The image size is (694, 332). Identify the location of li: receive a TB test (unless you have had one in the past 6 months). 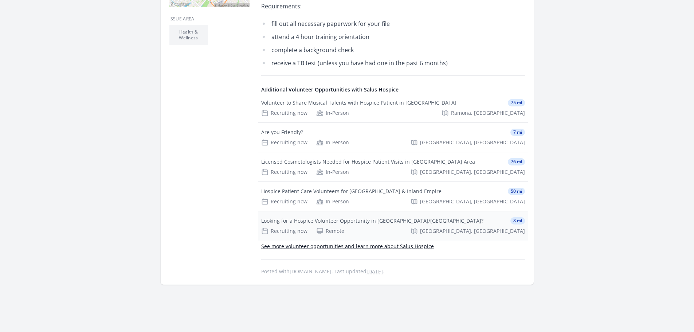
(367, 63).